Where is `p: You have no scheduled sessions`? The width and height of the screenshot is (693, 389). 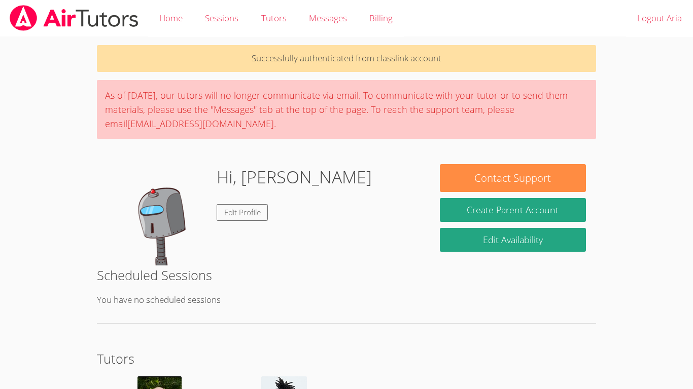 p: You have no scheduled sessions is located at coordinates (346, 300).